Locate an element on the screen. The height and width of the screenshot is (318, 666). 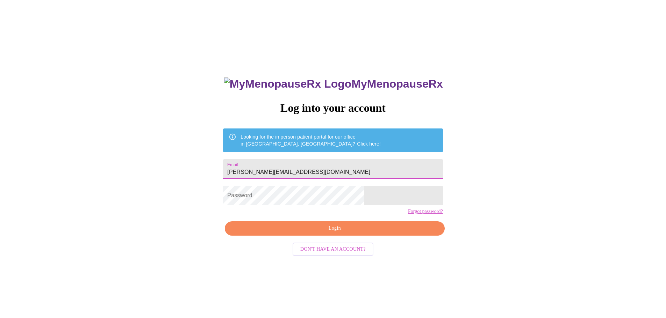
a: Click here! is located at coordinates (369, 144).